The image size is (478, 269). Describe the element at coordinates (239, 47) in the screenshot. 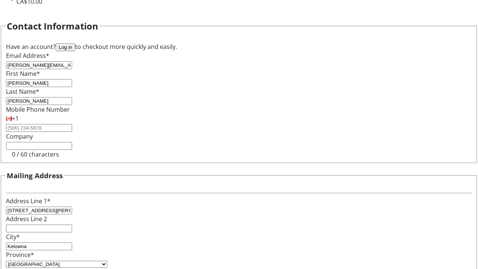

I see `div: Have an account? to checkout more quickly and easily.` at that location.